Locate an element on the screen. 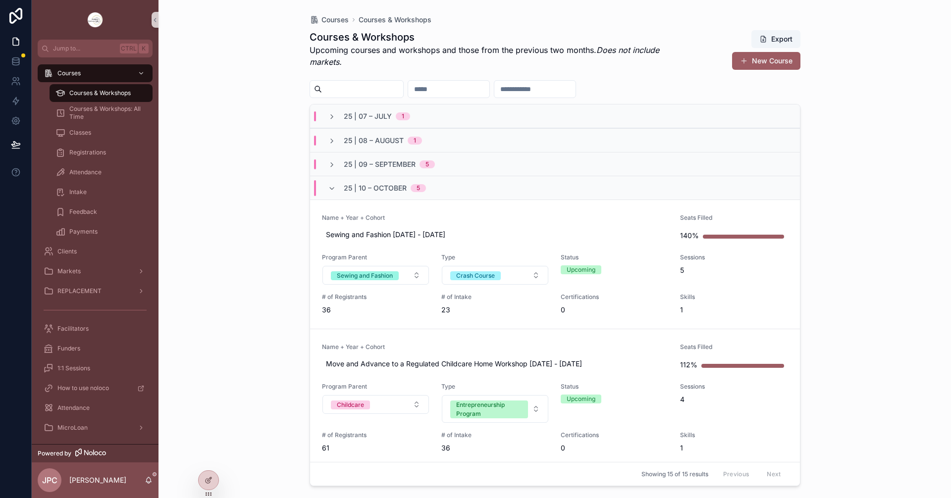 Image resolution: width=951 pixels, height=498 pixels. span: How to use noloco is located at coordinates (83, 388).